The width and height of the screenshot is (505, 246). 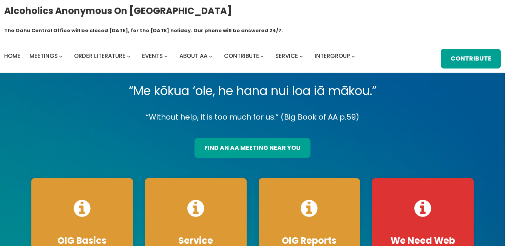 I want to click on a: About AA, so click(x=193, y=56).